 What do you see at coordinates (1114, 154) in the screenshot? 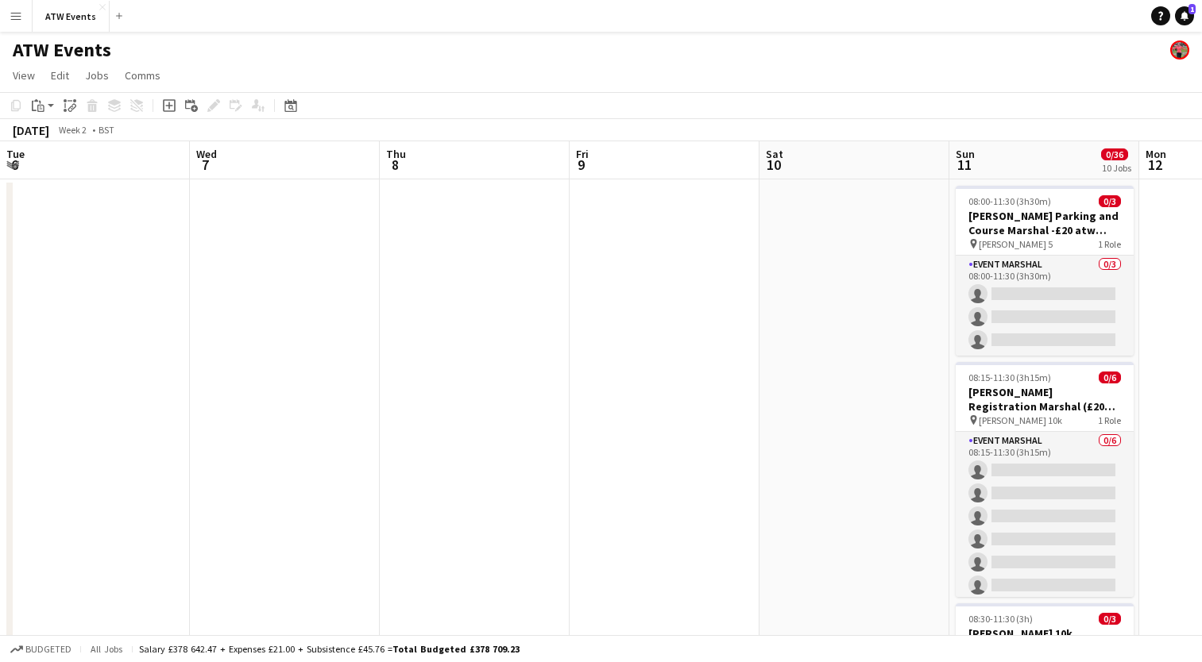
I see `span: 0/36` at bounding box center [1114, 154].